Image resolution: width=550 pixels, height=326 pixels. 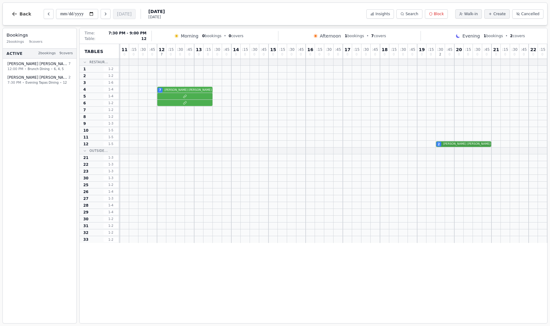 What do you see at coordinates (199, 50) in the screenshot?
I see `span: 13` at bounding box center [199, 50].